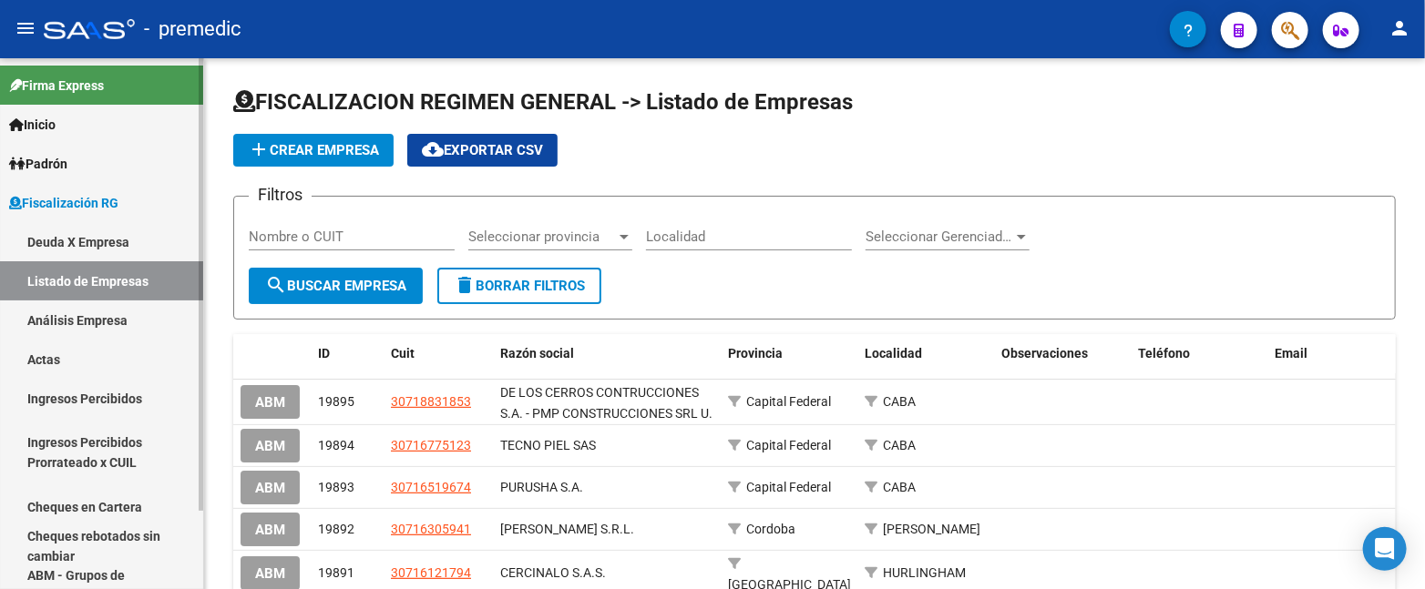 This screenshot has width=1425, height=589. What do you see at coordinates (335, 286) in the screenshot?
I see `button: Buscar Empresa` at bounding box center [335, 286].